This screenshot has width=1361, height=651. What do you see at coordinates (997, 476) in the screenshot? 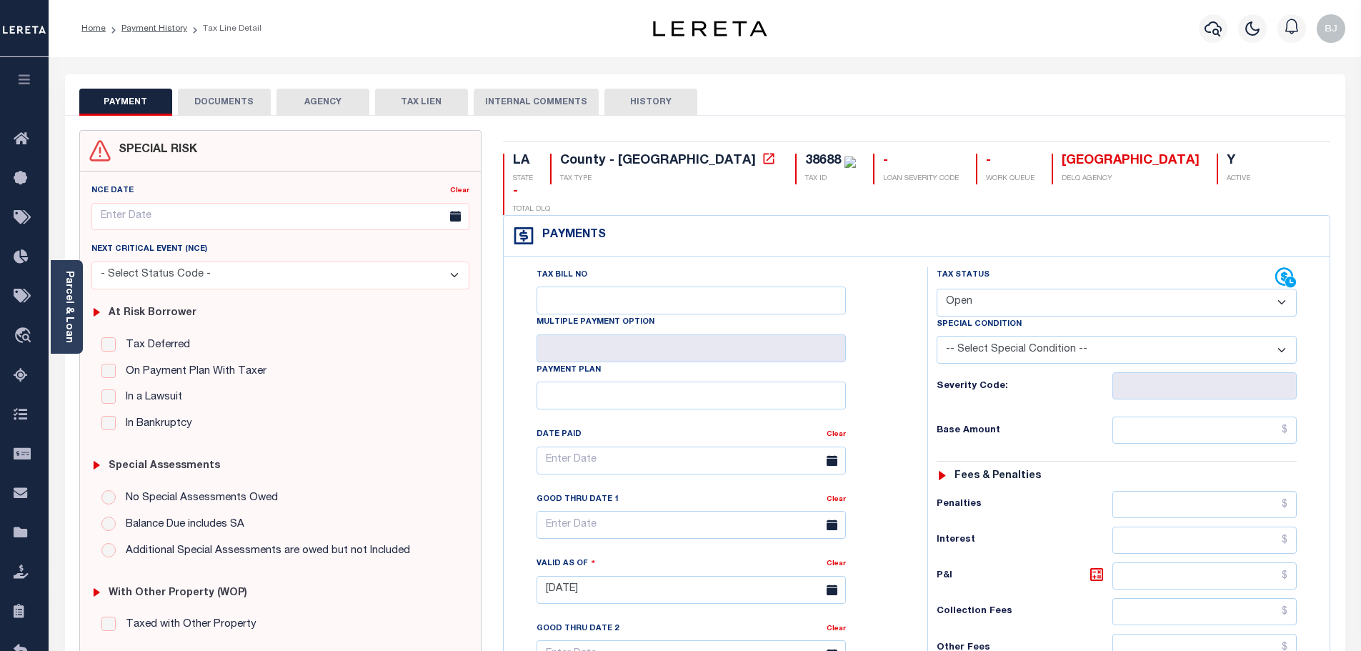
I see `h6: Fees & Penalties` at bounding box center [997, 476].